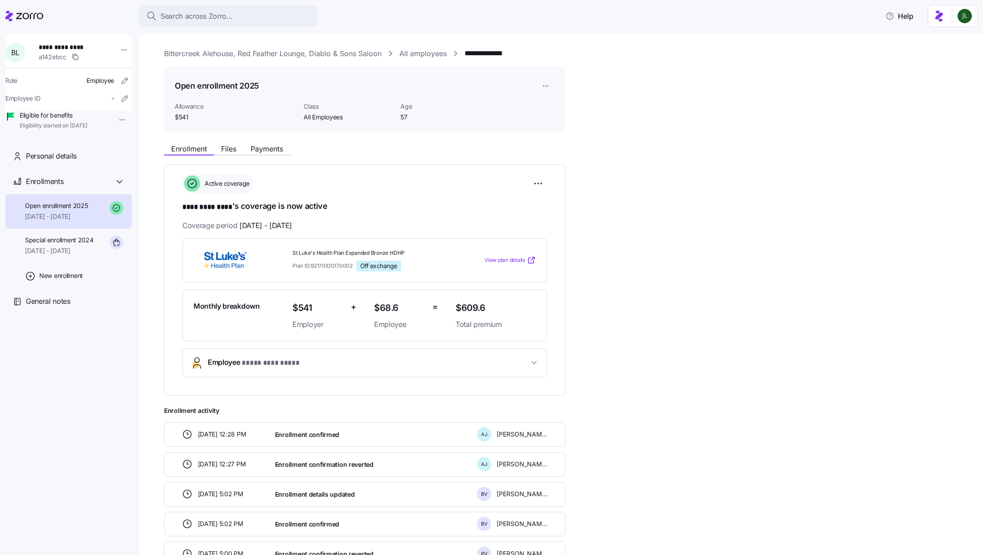 The height and width of the screenshot is (555, 983). Describe the element at coordinates (370, 253) in the screenshot. I see `span: St Luke's Health Plan Expanded Bronze HDHP` at that location.